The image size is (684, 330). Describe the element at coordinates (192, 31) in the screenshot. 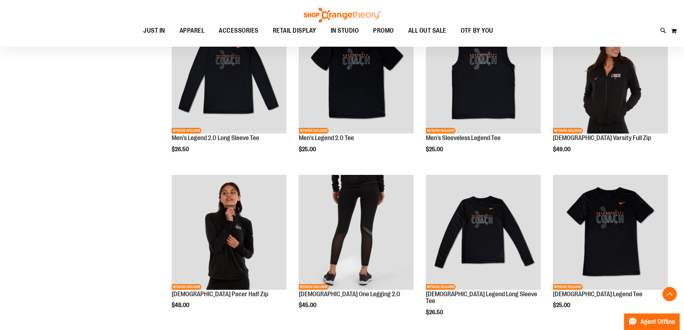

I see `span: APPAREL` at that location.